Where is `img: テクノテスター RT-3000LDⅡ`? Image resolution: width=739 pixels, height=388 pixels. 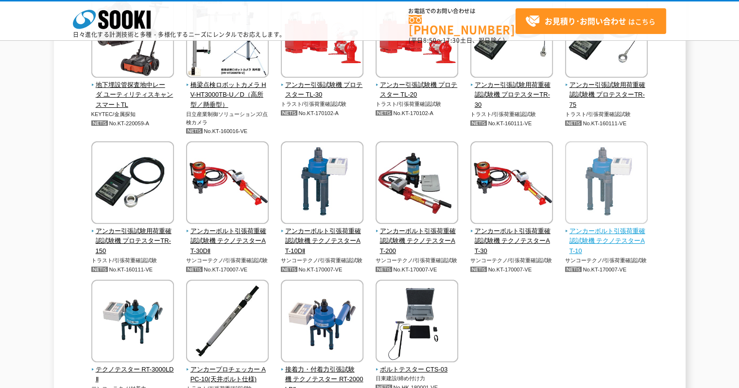 img: テクノテスター RT-3000LDⅡ is located at coordinates (133, 322).